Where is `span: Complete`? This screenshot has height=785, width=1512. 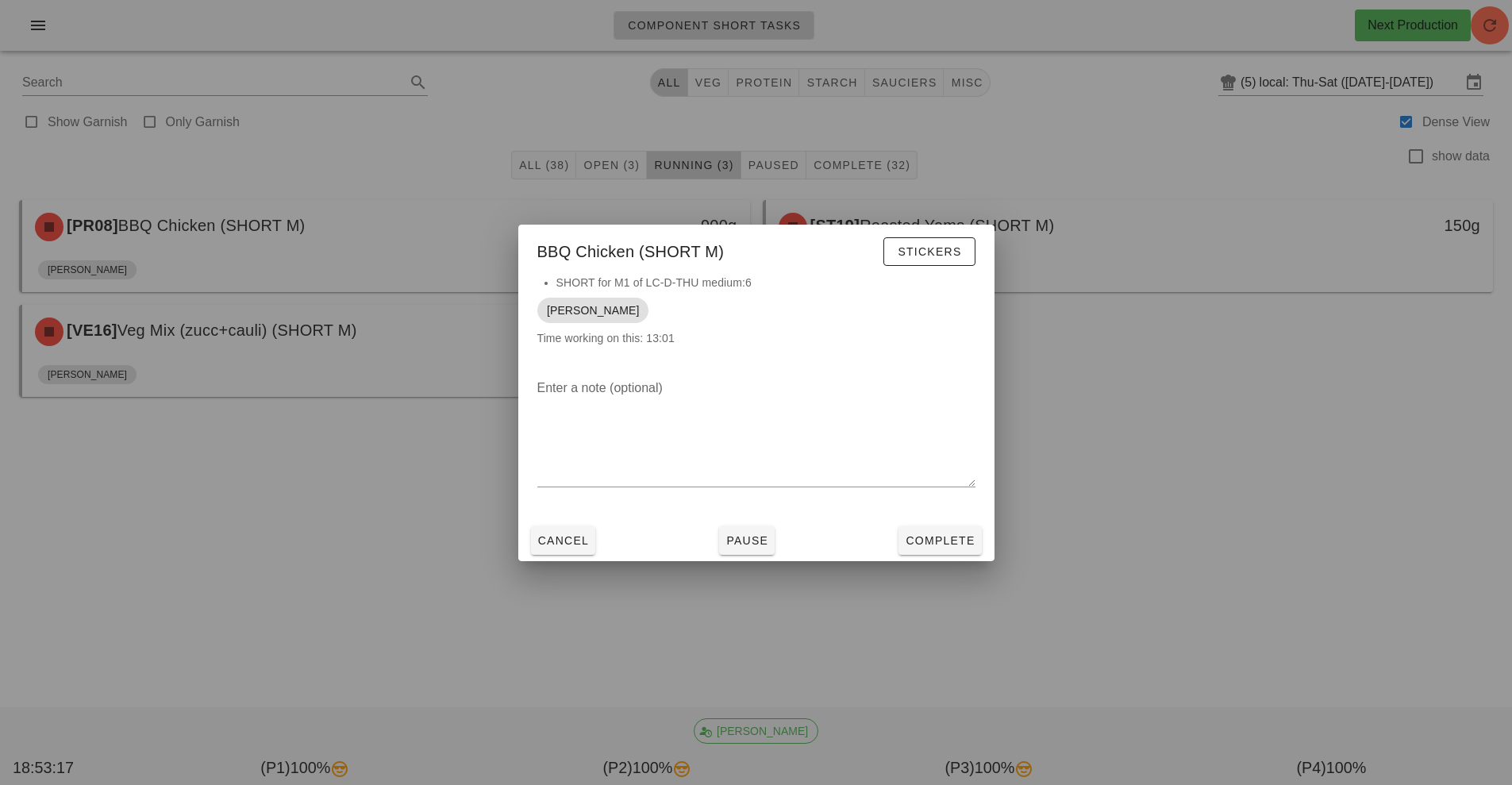
span: Complete is located at coordinates (940, 541).